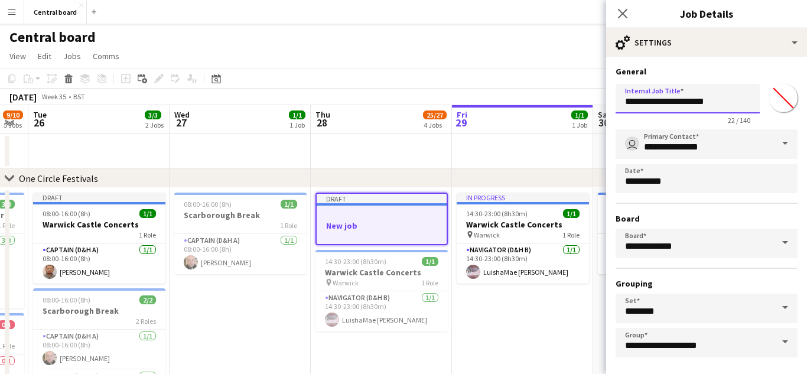 The image size is (807, 374). What do you see at coordinates (707, 71) in the screenshot?
I see `h3: General` at bounding box center [707, 71].